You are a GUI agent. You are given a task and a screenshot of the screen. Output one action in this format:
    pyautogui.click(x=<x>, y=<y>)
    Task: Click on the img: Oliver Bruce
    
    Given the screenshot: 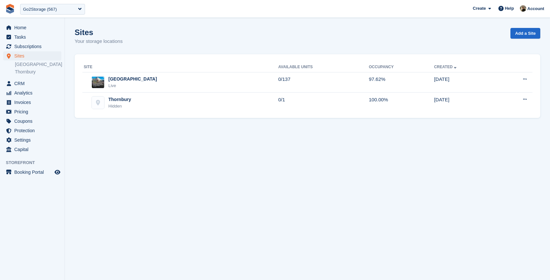 What is the action you would take?
    pyautogui.click(x=523, y=8)
    